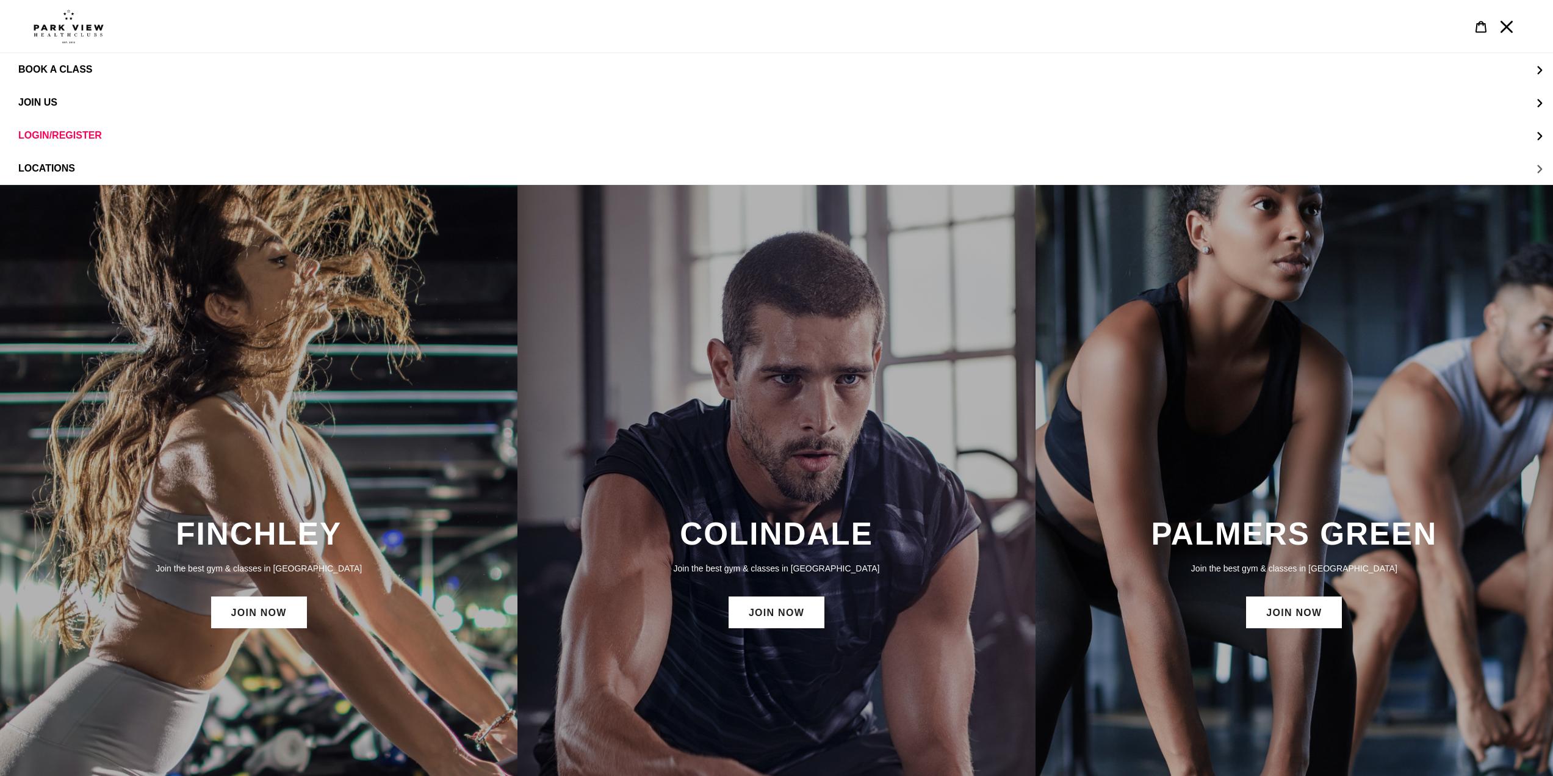 Image resolution: width=1553 pixels, height=776 pixels. What do you see at coordinates (46, 168) in the screenshot?
I see `span: LOCATIONS` at bounding box center [46, 168].